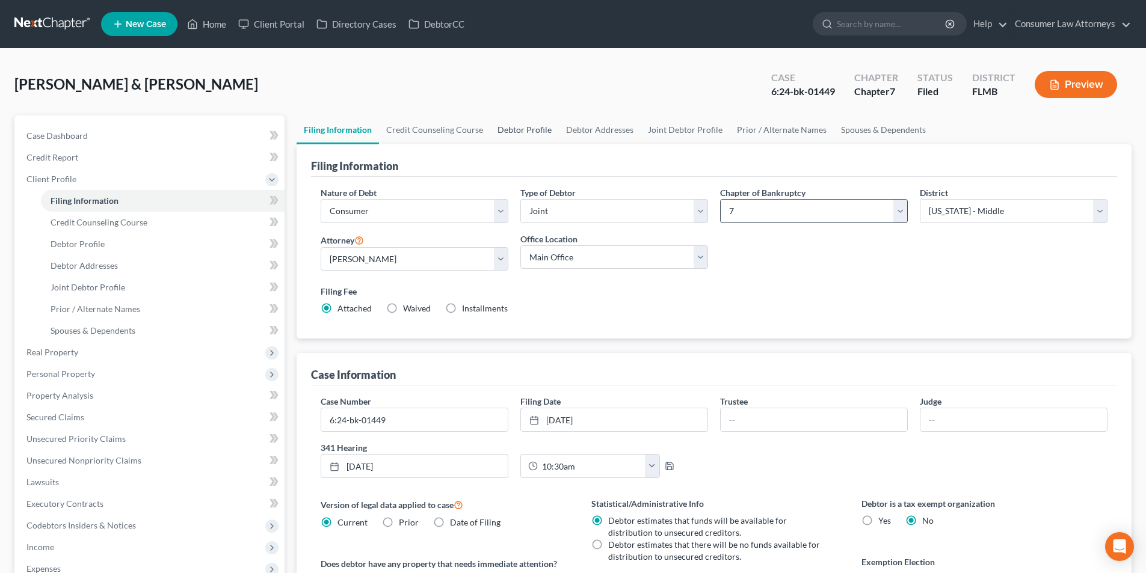 The height and width of the screenshot is (573, 1146). What do you see at coordinates (40, 547) in the screenshot?
I see `span: Income` at bounding box center [40, 547].